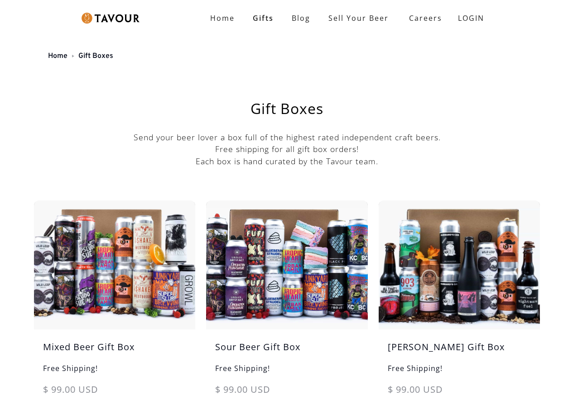 The width and height of the screenshot is (573, 395). I want to click on a: Sell Your Beer, so click(358, 18).